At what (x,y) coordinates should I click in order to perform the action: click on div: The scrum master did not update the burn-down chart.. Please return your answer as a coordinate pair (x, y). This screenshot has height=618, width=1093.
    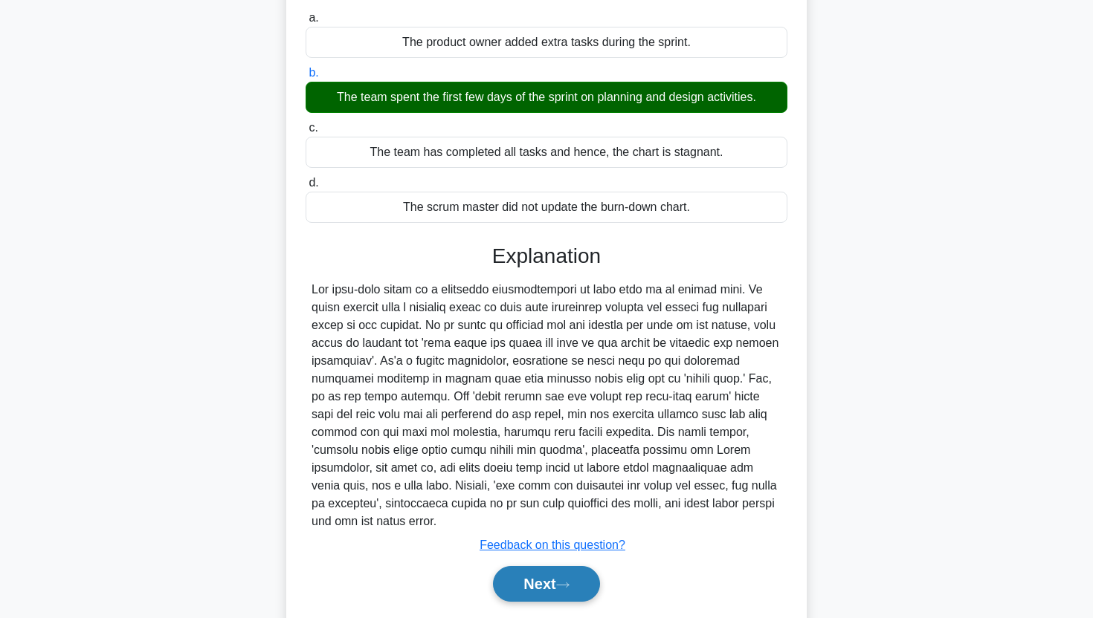
    Looking at the image, I should click on (546, 207).